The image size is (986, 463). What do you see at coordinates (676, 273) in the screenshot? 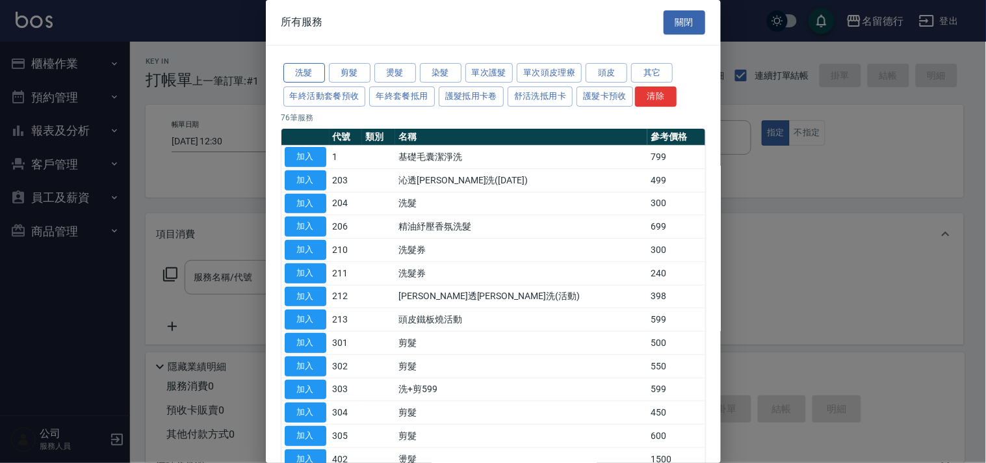
I see `td: 240` at bounding box center [676, 273].